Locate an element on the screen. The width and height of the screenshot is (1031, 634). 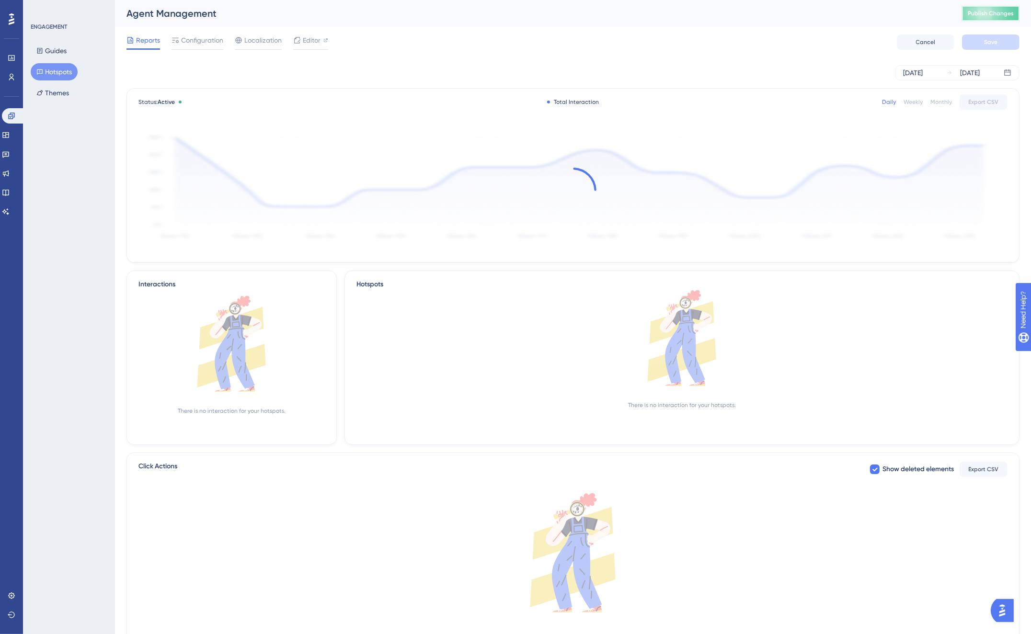
div: Agent Management is located at coordinates (532, 13).